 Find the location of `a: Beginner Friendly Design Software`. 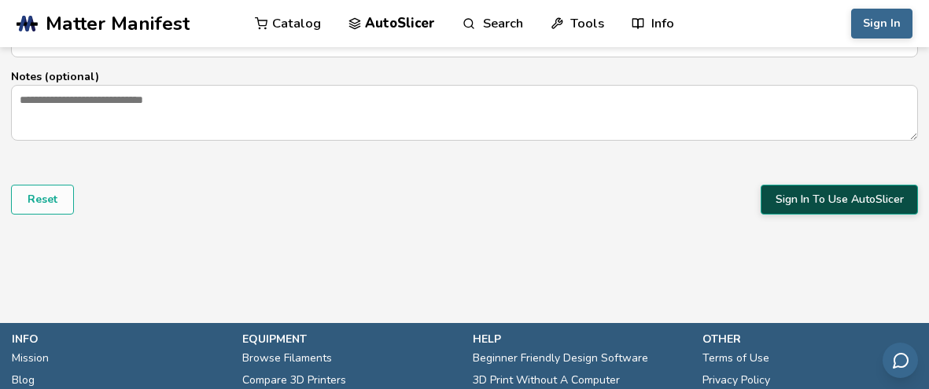

a: Beginner Friendly Design Software is located at coordinates (560, 359).